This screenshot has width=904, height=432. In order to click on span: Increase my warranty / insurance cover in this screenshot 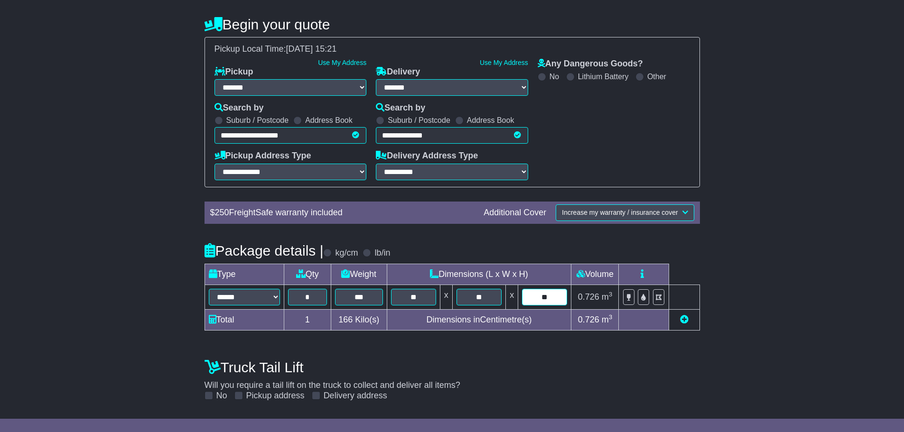, I will do `click(620, 213)`.